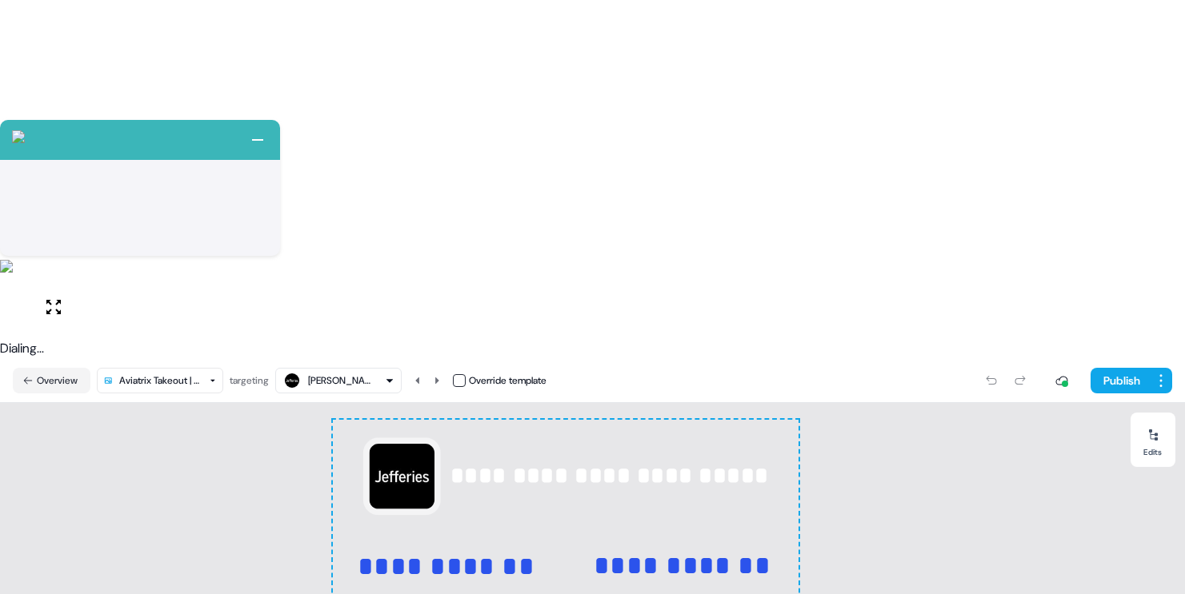 The image size is (1185, 594). Describe the element at coordinates (507, 381) in the screenshot. I see `div: Override template` at that location.